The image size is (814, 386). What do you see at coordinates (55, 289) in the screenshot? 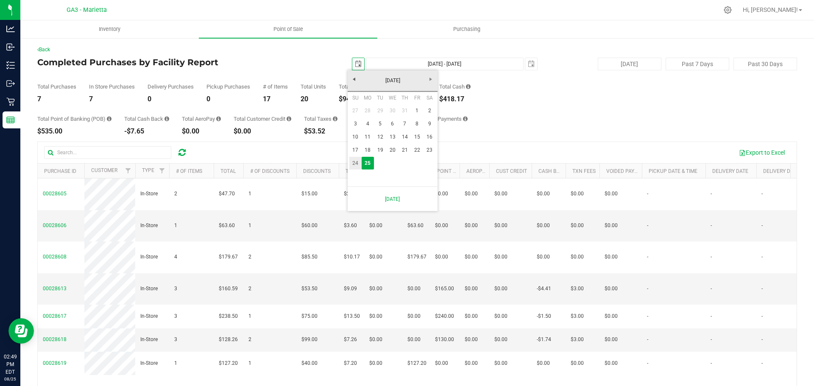
I see `span: 00028613` at bounding box center [55, 289].